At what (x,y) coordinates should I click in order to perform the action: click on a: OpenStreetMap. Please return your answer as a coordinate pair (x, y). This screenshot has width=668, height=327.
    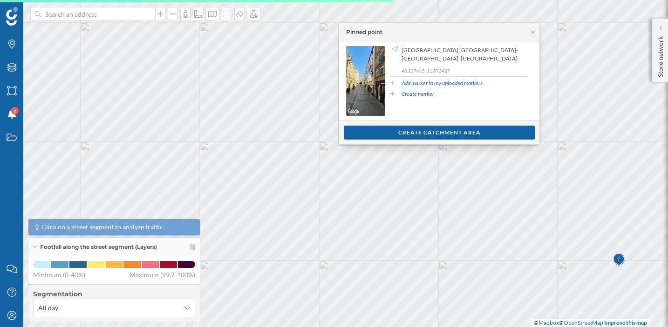
    Looking at the image, I should click on (583, 323).